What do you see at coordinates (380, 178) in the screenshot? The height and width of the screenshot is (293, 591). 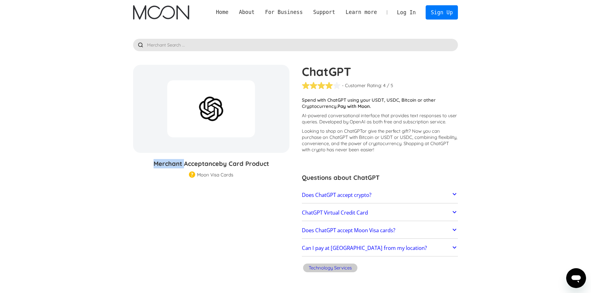 I see `h3: Questions about ChatGPT` at bounding box center [380, 178].